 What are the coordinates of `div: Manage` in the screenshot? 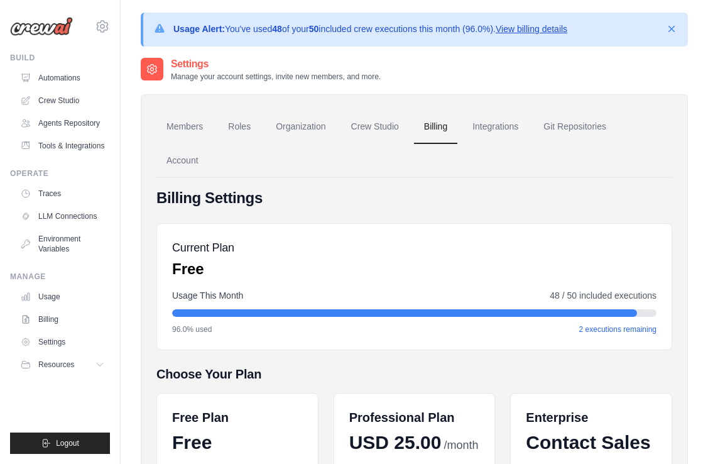 It's located at (60, 276).